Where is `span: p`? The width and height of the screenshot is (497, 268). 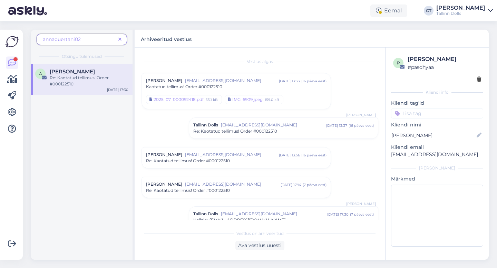 span: p is located at coordinates (398, 63).